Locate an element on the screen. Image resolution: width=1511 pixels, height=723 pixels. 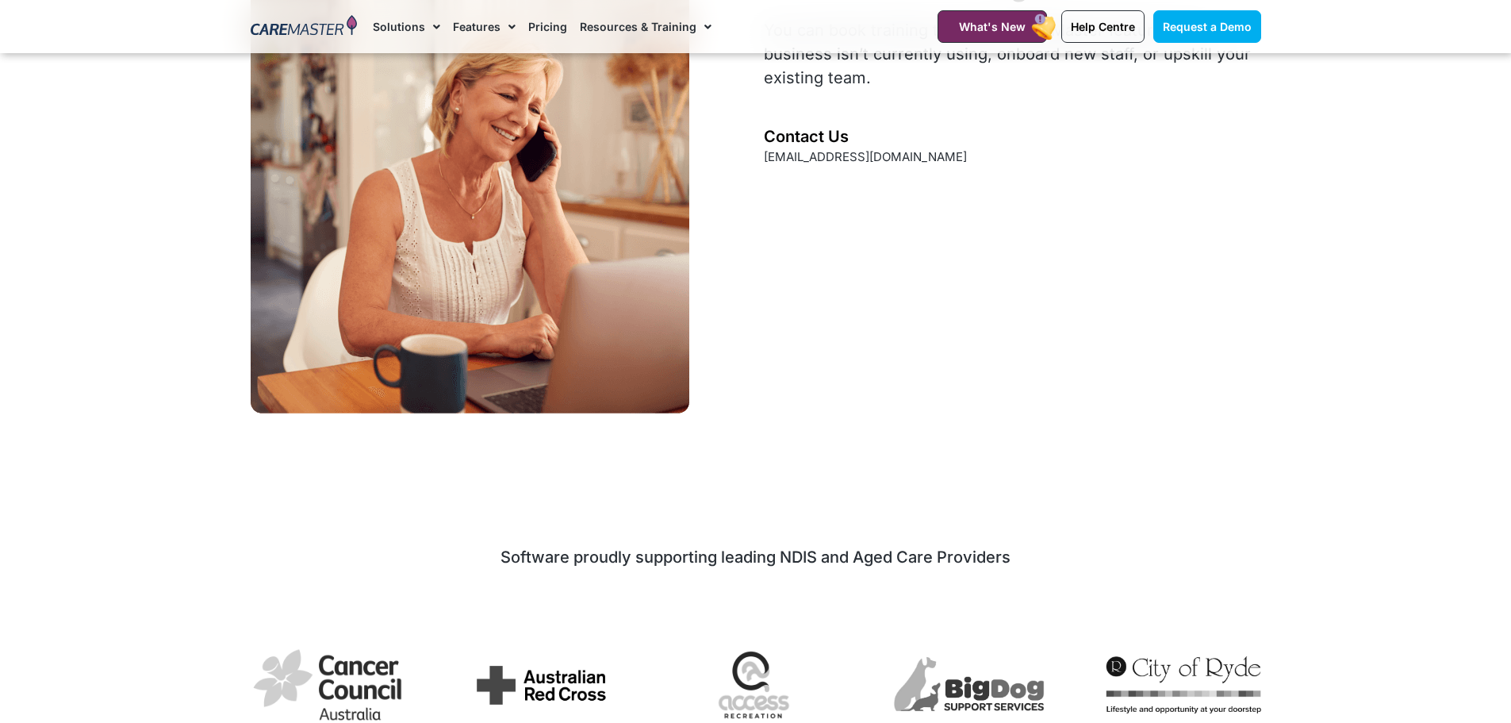
p: You can book training to explore CareMaster features your business isn’t currently using, onboard... is located at coordinates (1012, 54).